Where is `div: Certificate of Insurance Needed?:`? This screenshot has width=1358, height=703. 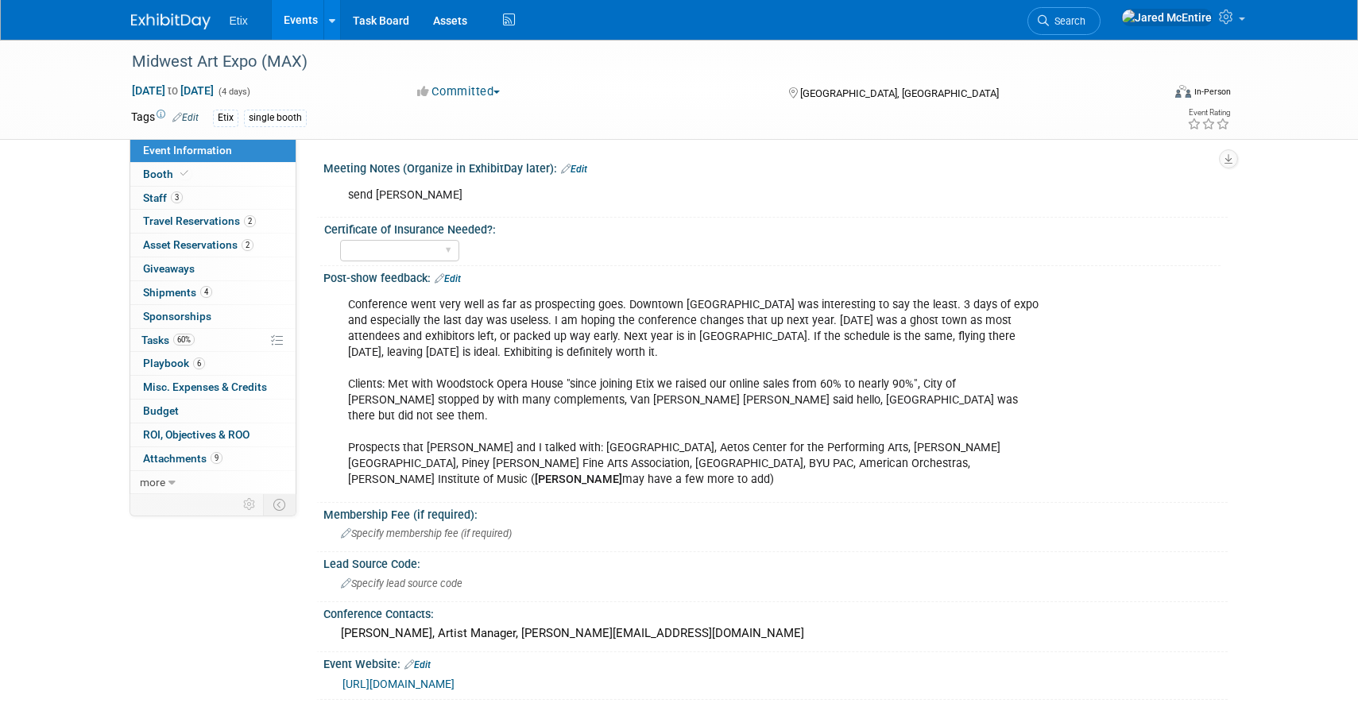
div: Certificate of Insurance Needed?: is located at coordinates (772, 227).